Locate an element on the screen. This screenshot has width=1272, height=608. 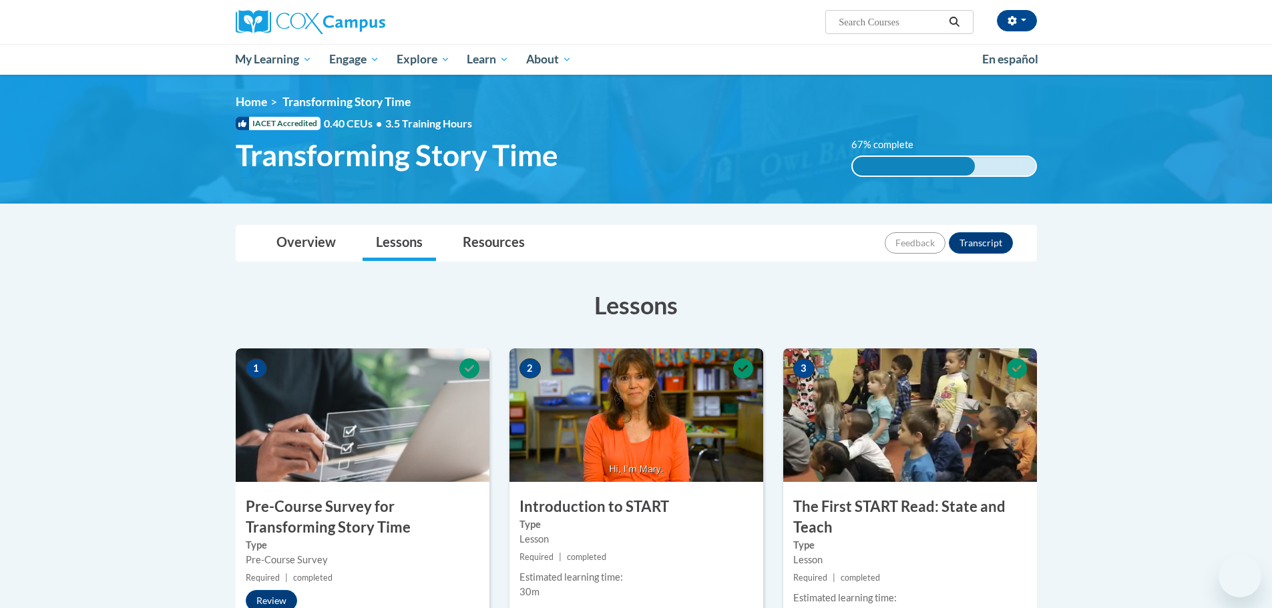
a: Lessons is located at coordinates (399, 243).